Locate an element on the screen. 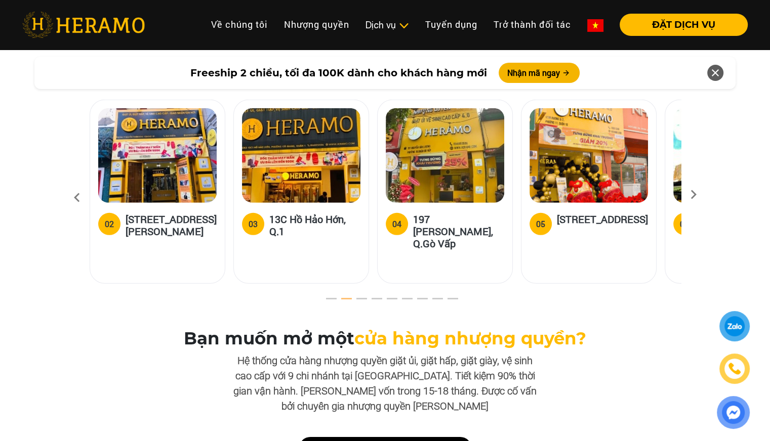  a: Về chúng tôi is located at coordinates (239, 24).